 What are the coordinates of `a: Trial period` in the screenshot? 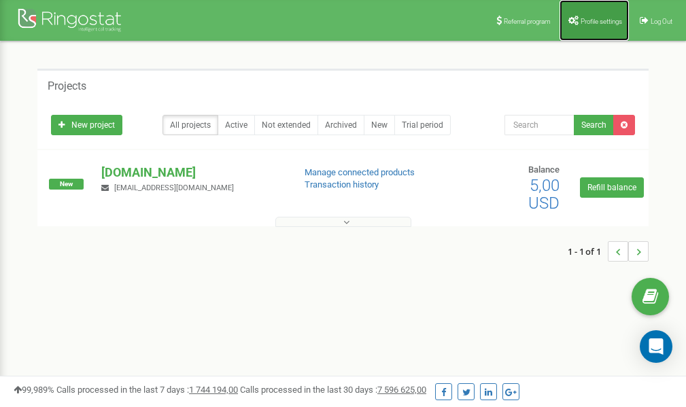 It's located at (422, 125).